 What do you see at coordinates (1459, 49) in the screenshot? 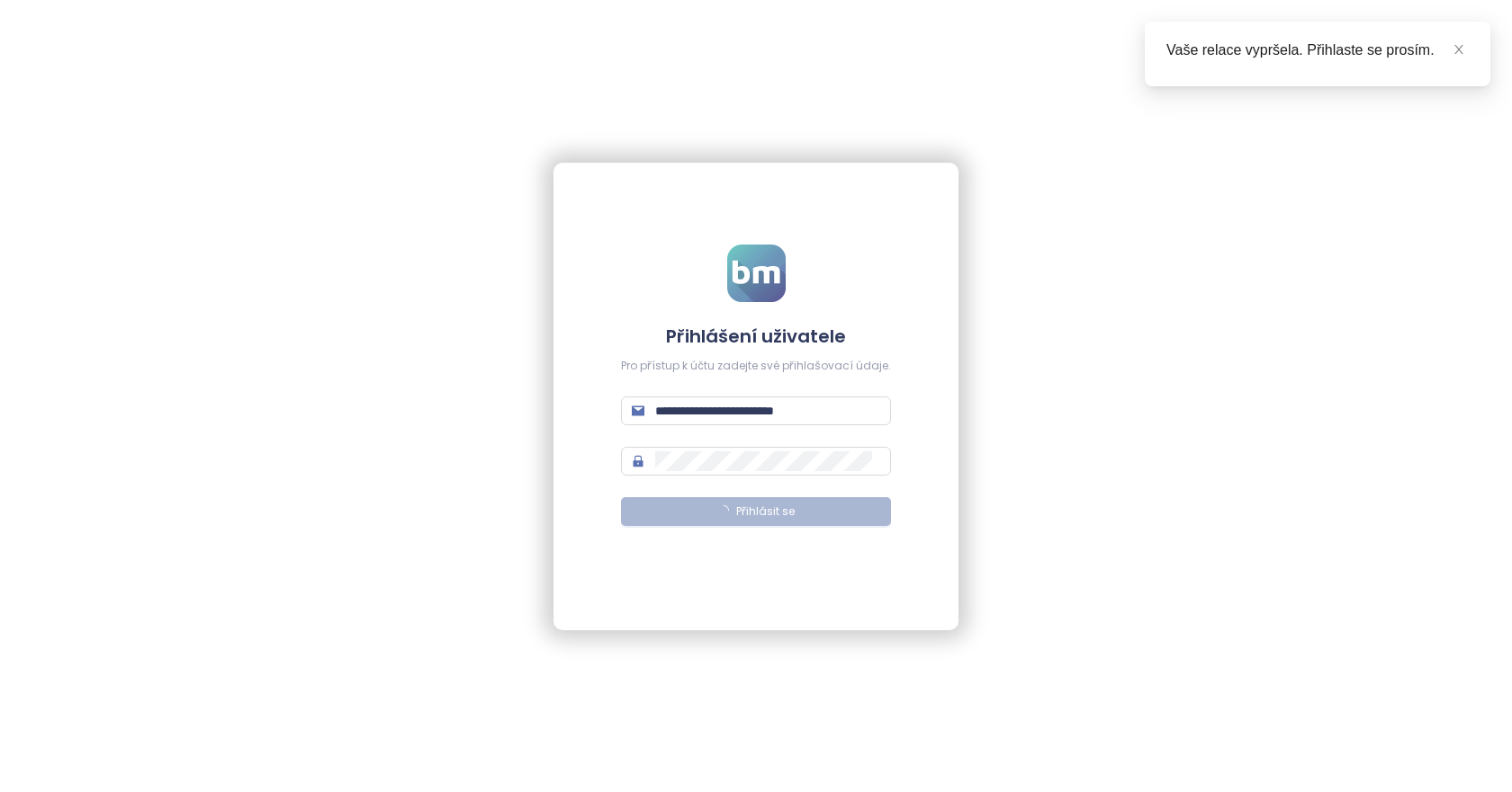
I see `span: close` at bounding box center [1459, 49].